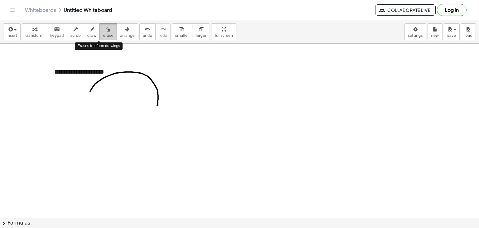  Describe the element at coordinates (108, 32) in the screenshot. I see `button: erase` at that location.